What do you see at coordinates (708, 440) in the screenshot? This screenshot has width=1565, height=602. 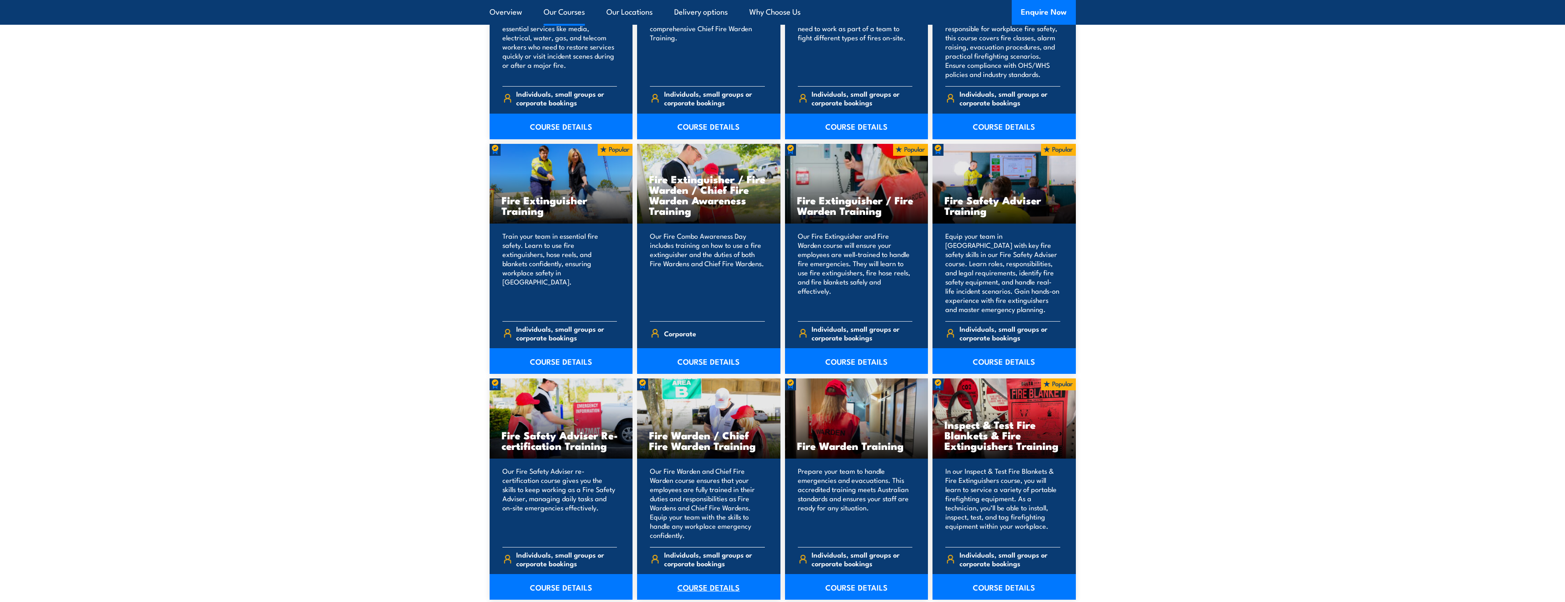 I see `h3: Fire Warden / Chief Fire Warden Training` at bounding box center [708, 440].